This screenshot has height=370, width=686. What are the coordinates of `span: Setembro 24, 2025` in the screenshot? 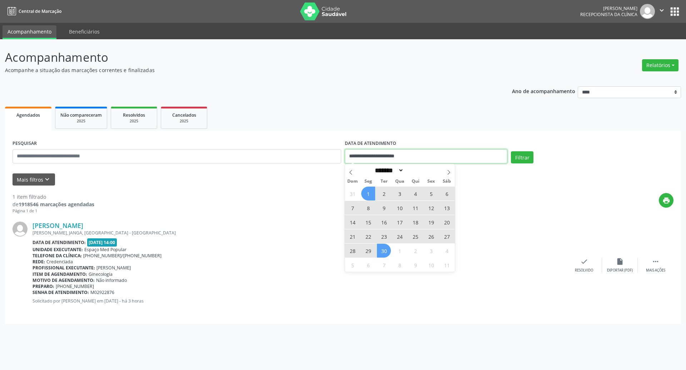 It's located at (399, 236).